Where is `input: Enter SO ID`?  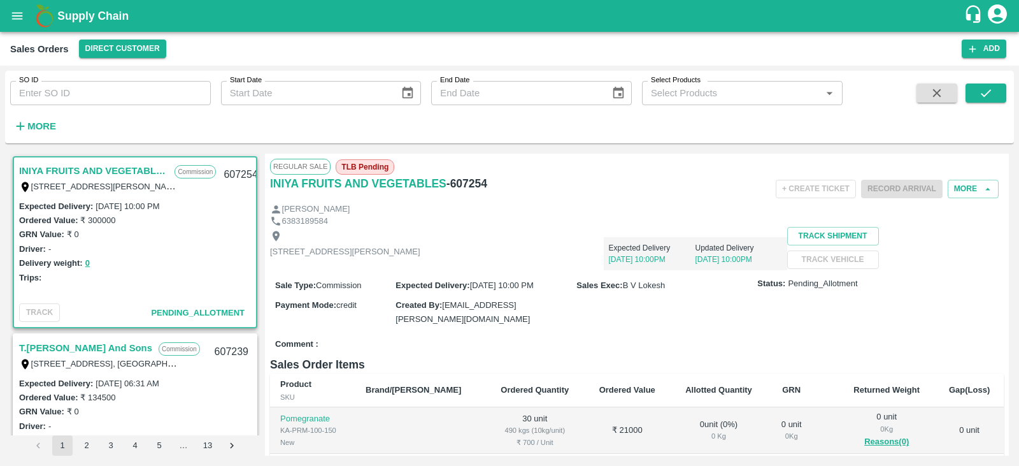 input: Enter SO ID is located at coordinates (110, 93).